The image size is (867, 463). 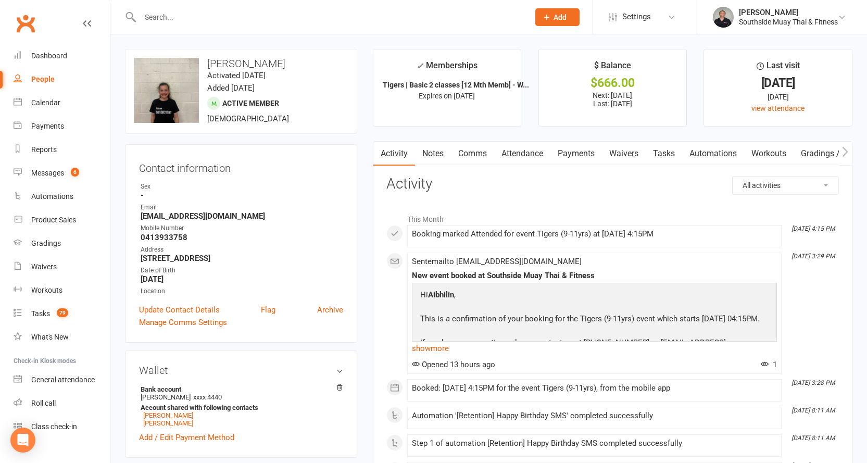 I want to click on span: 79, so click(x=63, y=313).